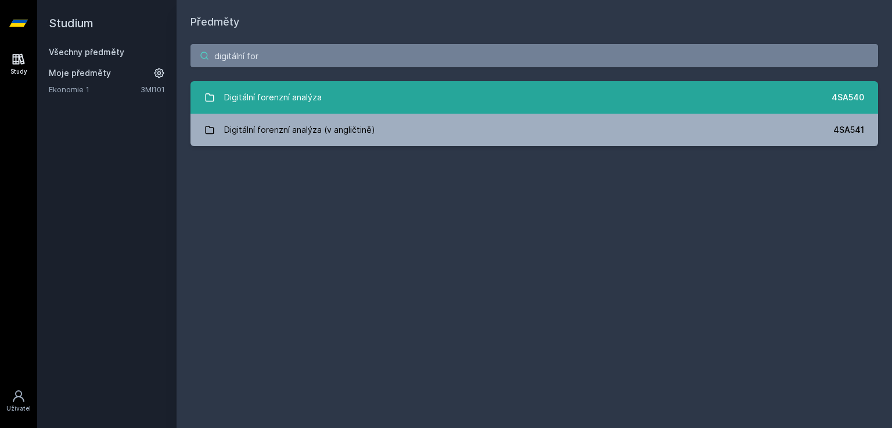  Describe the element at coordinates (80, 73) in the screenshot. I see `span: Moje předměty` at that location.